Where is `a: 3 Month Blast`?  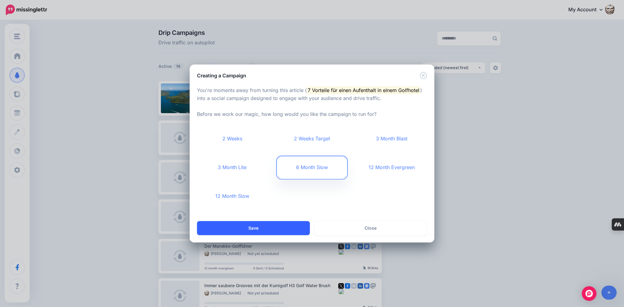
a: 3 Month Blast is located at coordinates (392, 139).